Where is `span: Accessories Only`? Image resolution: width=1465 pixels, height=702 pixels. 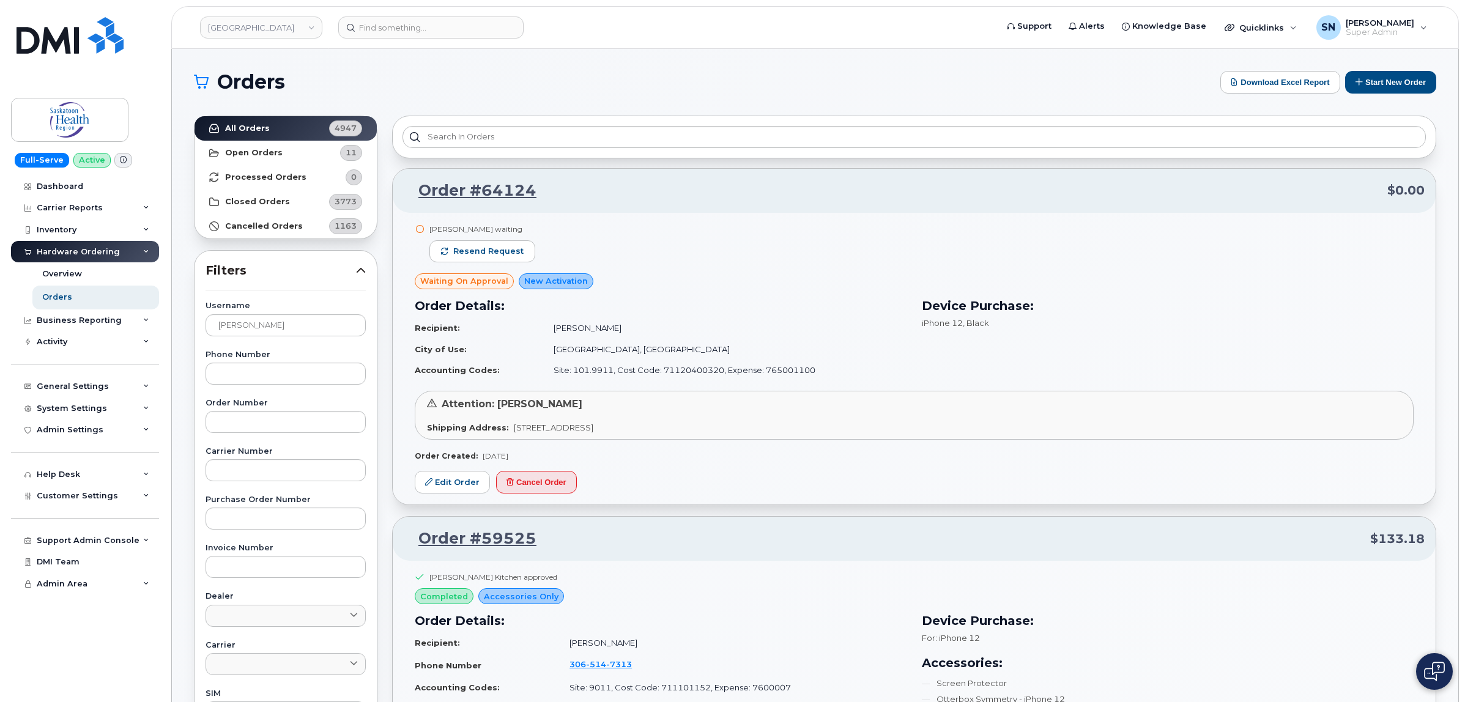 span: Accessories Only is located at coordinates (521, 596).